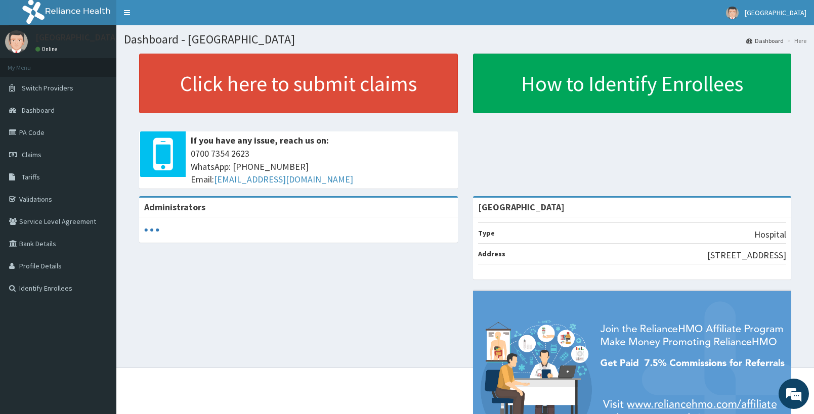 This screenshot has height=414, width=814. I want to click on span: Dashboard, so click(38, 110).